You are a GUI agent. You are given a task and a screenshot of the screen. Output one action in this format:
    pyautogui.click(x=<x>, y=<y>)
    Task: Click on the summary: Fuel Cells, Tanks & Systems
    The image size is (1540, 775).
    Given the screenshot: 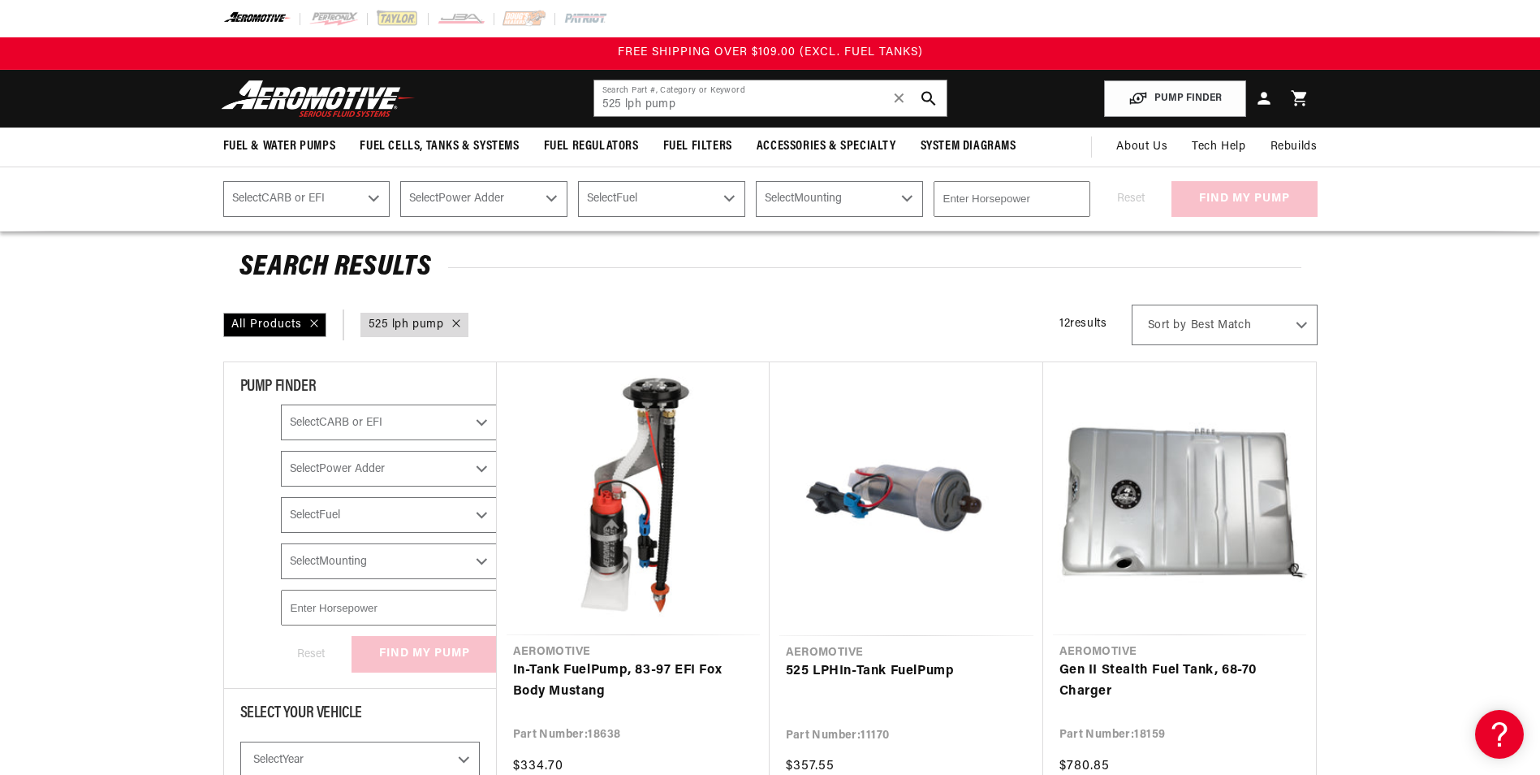 What is the action you would take?
    pyautogui.click(x=439, y=146)
    